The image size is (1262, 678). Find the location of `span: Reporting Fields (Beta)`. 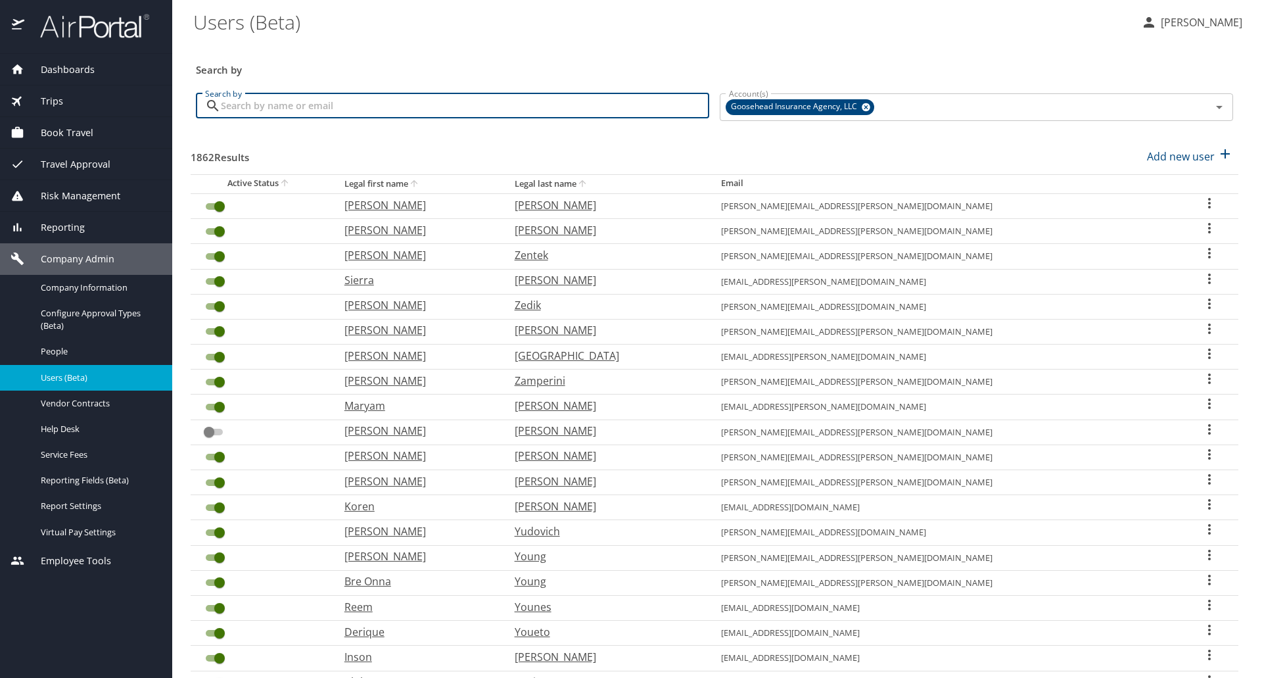

span: Reporting Fields (Beta) is located at coordinates (99, 480).